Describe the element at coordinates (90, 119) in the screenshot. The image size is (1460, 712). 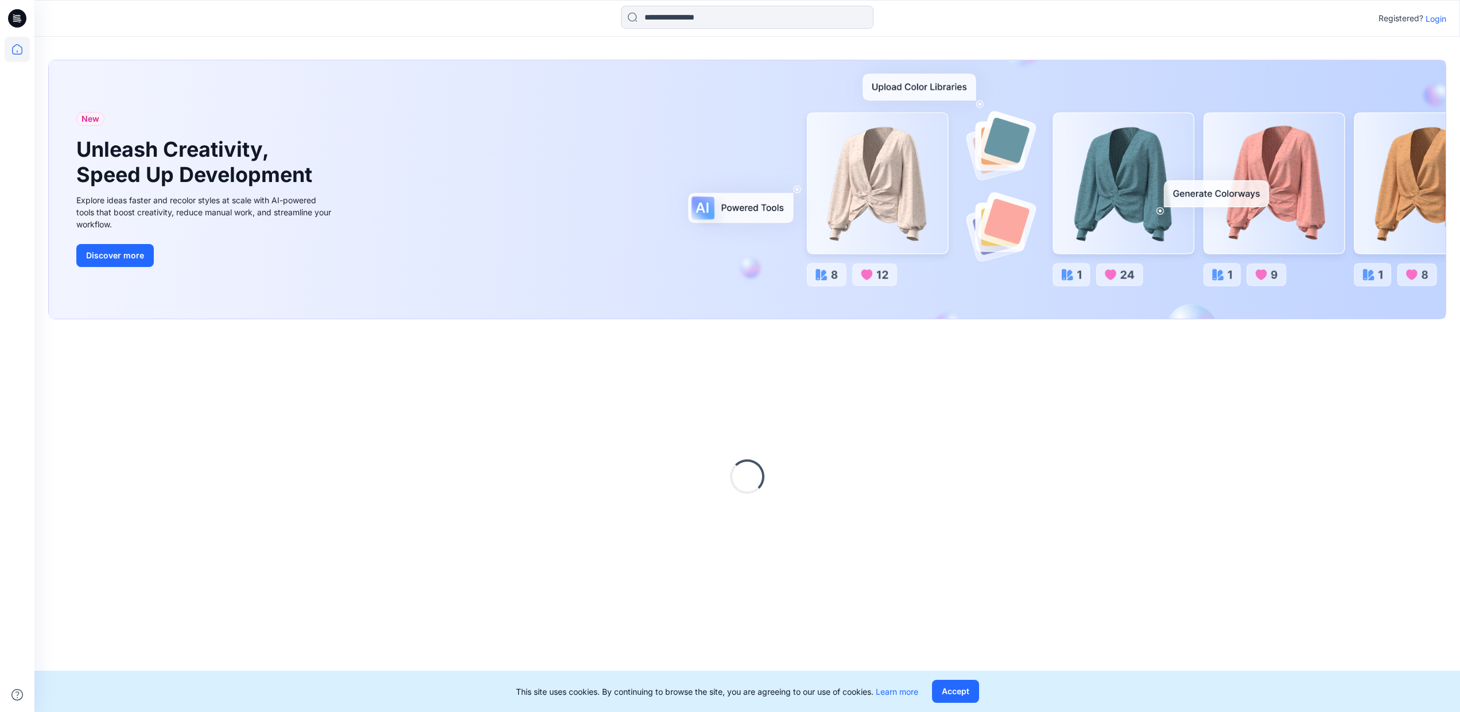
I see `span: New` at that location.